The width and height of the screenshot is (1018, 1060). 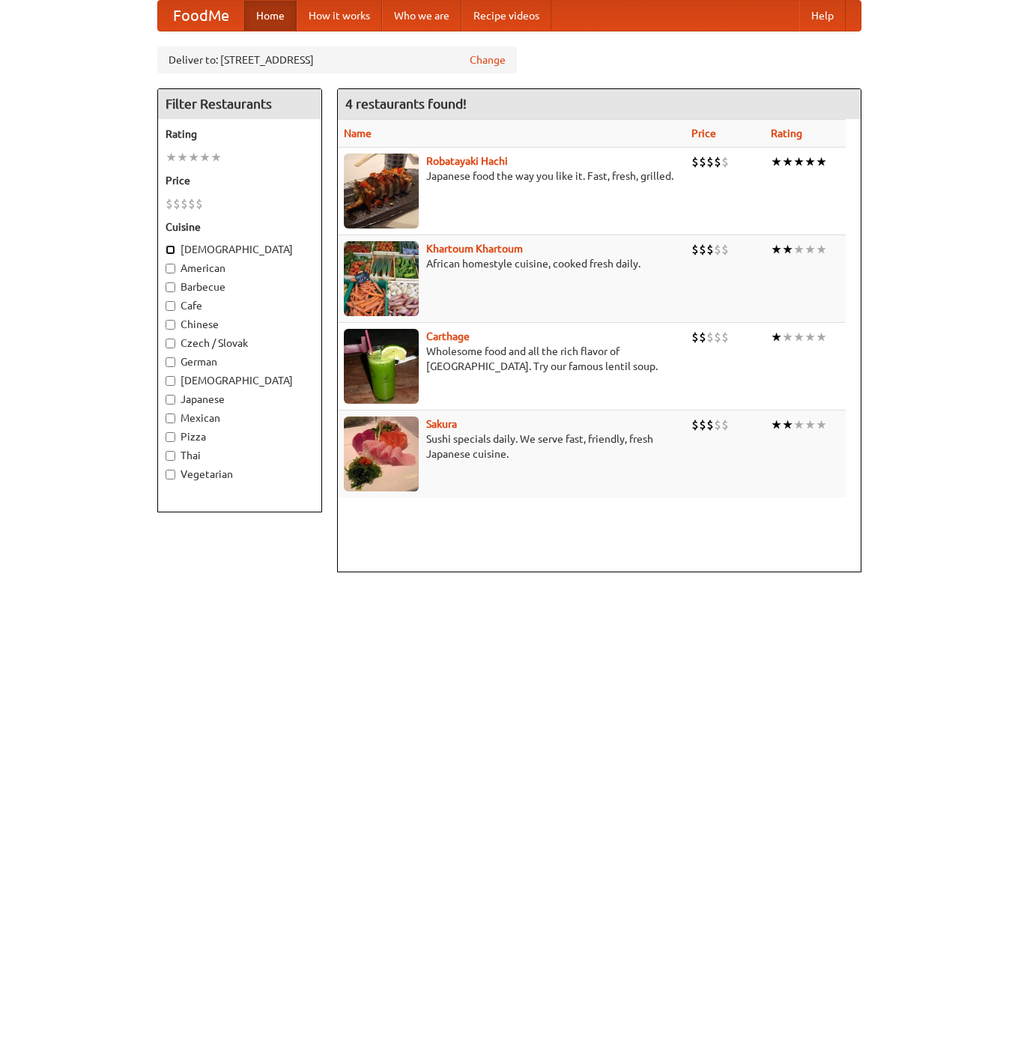 I want to click on input: Cafe, so click(x=170, y=306).